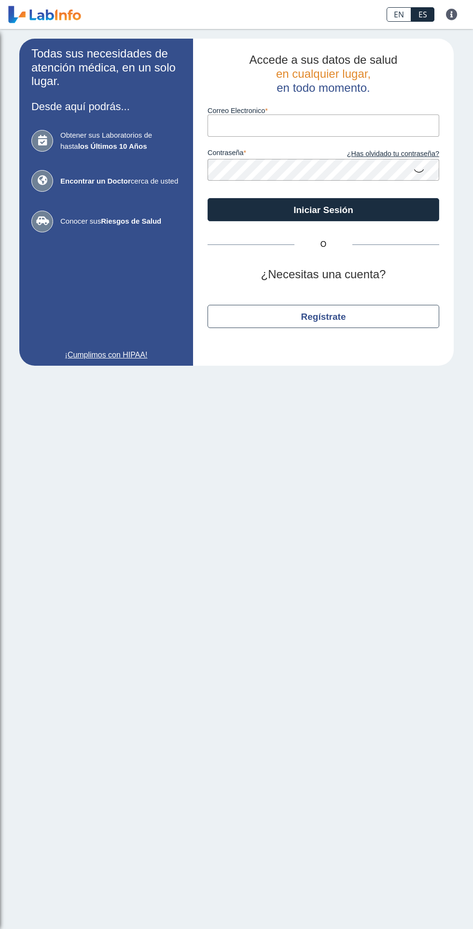 The width and height of the screenshot is (473, 929). What do you see at coordinates (96, 181) in the screenshot?
I see `b: Encontrar un Doctor` at bounding box center [96, 181].